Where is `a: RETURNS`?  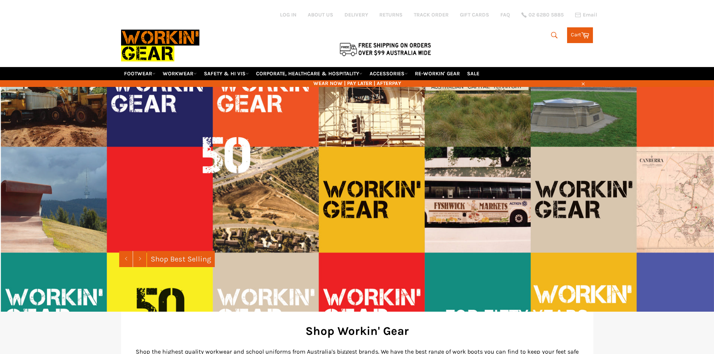 a: RETURNS is located at coordinates (391, 15).